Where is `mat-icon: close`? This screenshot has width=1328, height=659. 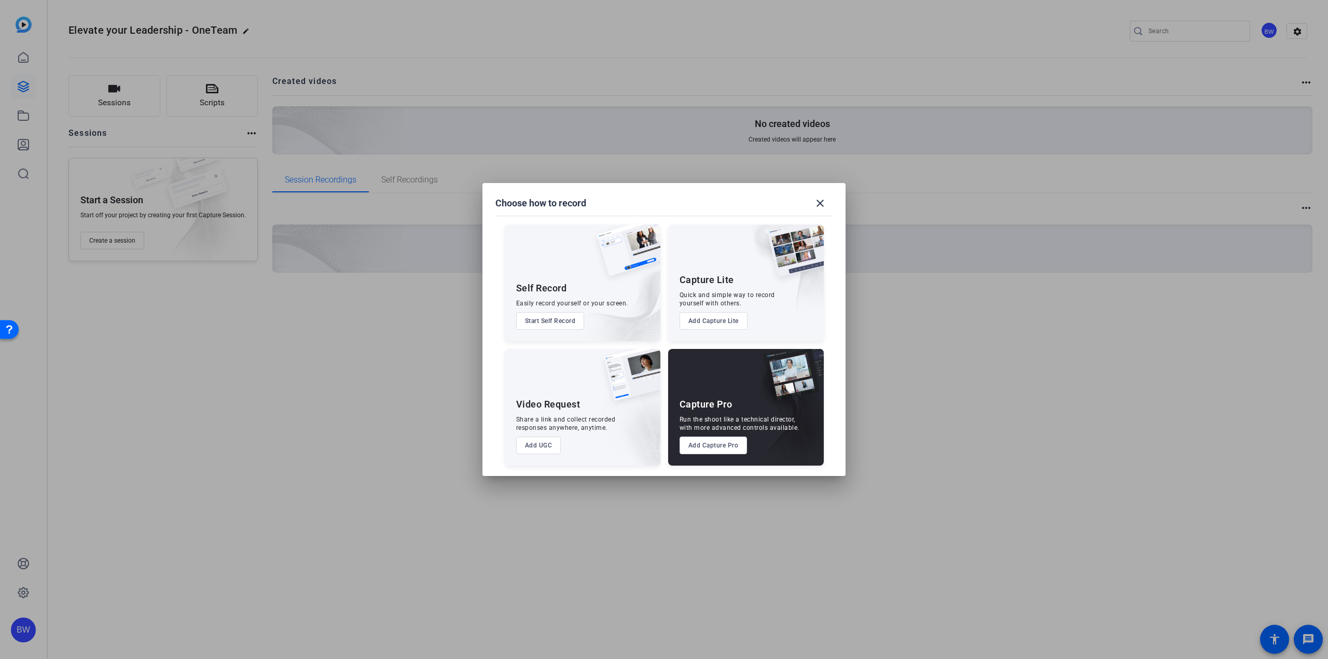
mat-icon: close is located at coordinates (820, 203).